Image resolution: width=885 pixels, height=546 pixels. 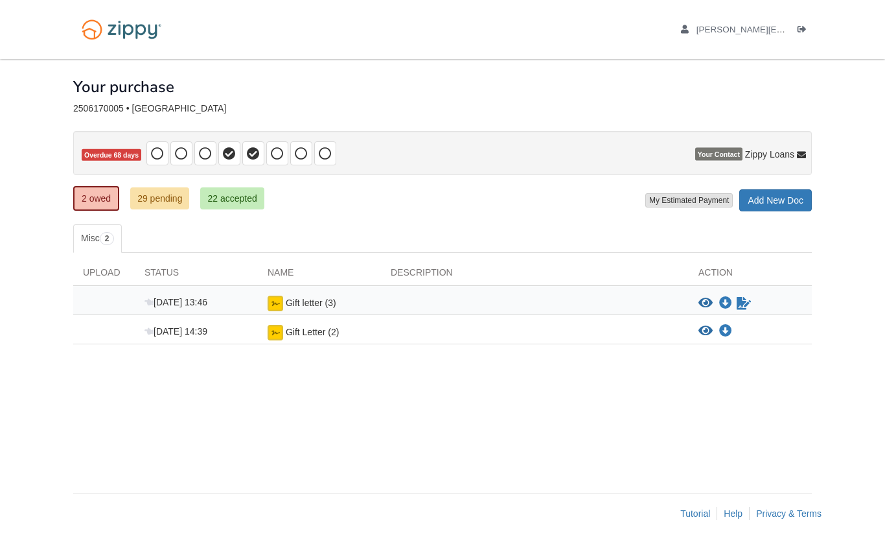 I want to click on a: Help, so click(x=733, y=513).